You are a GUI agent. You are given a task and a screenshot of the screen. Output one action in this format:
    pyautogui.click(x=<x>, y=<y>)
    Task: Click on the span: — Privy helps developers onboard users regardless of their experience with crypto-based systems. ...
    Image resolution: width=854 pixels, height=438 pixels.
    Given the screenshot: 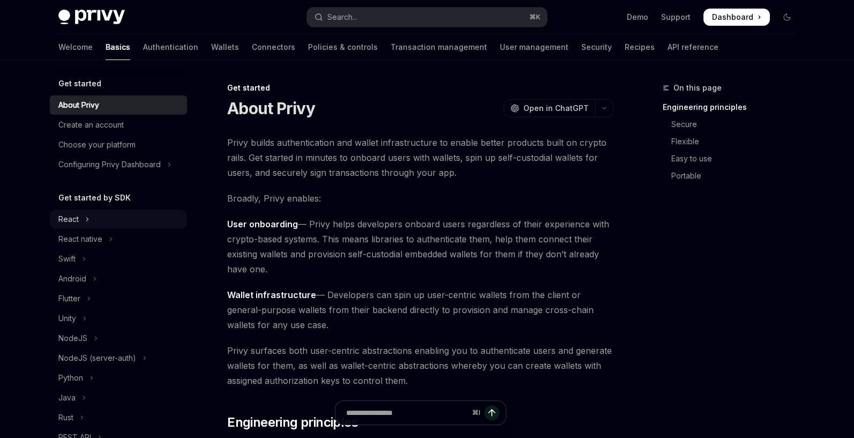 What is the action you would take?
    pyautogui.click(x=420, y=246)
    